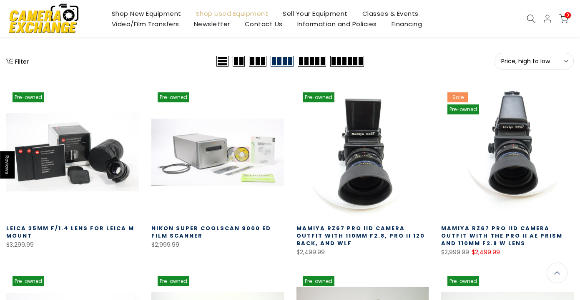  What do you see at coordinates (534, 61) in the screenshot?
I see `button: Price, high to low` at bounding box center [534, 61].